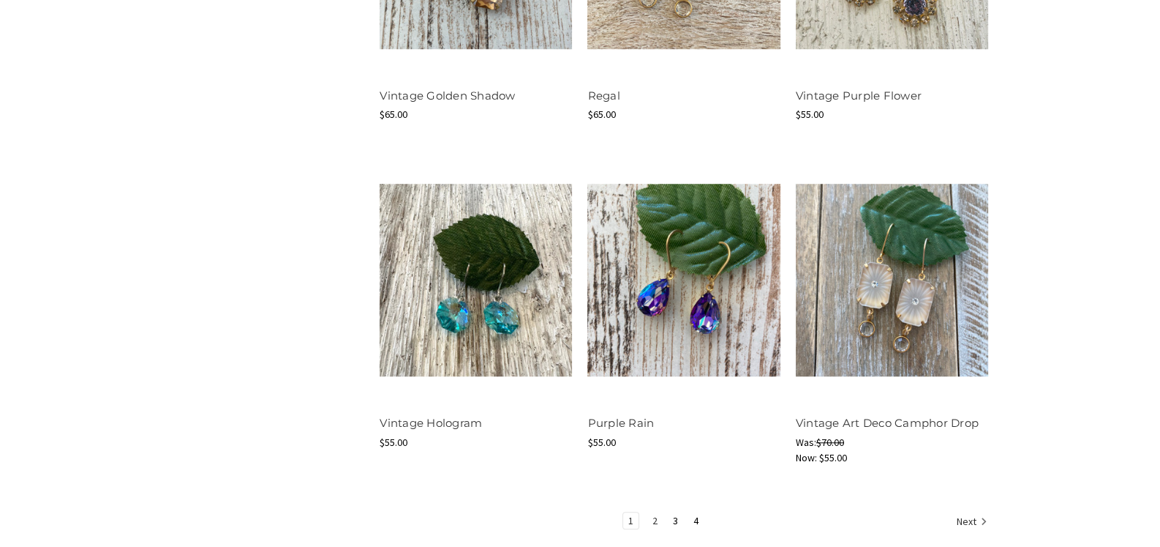 The height and width of the screenshot is (547, 1160). Describe the element at coordinates (683, 279) in the screenshot. I see `img: Purple Rain` at that location.